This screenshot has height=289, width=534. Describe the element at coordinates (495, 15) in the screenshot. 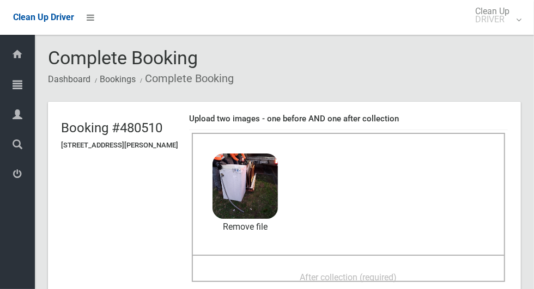

I see `span: Clean Up` at that location.